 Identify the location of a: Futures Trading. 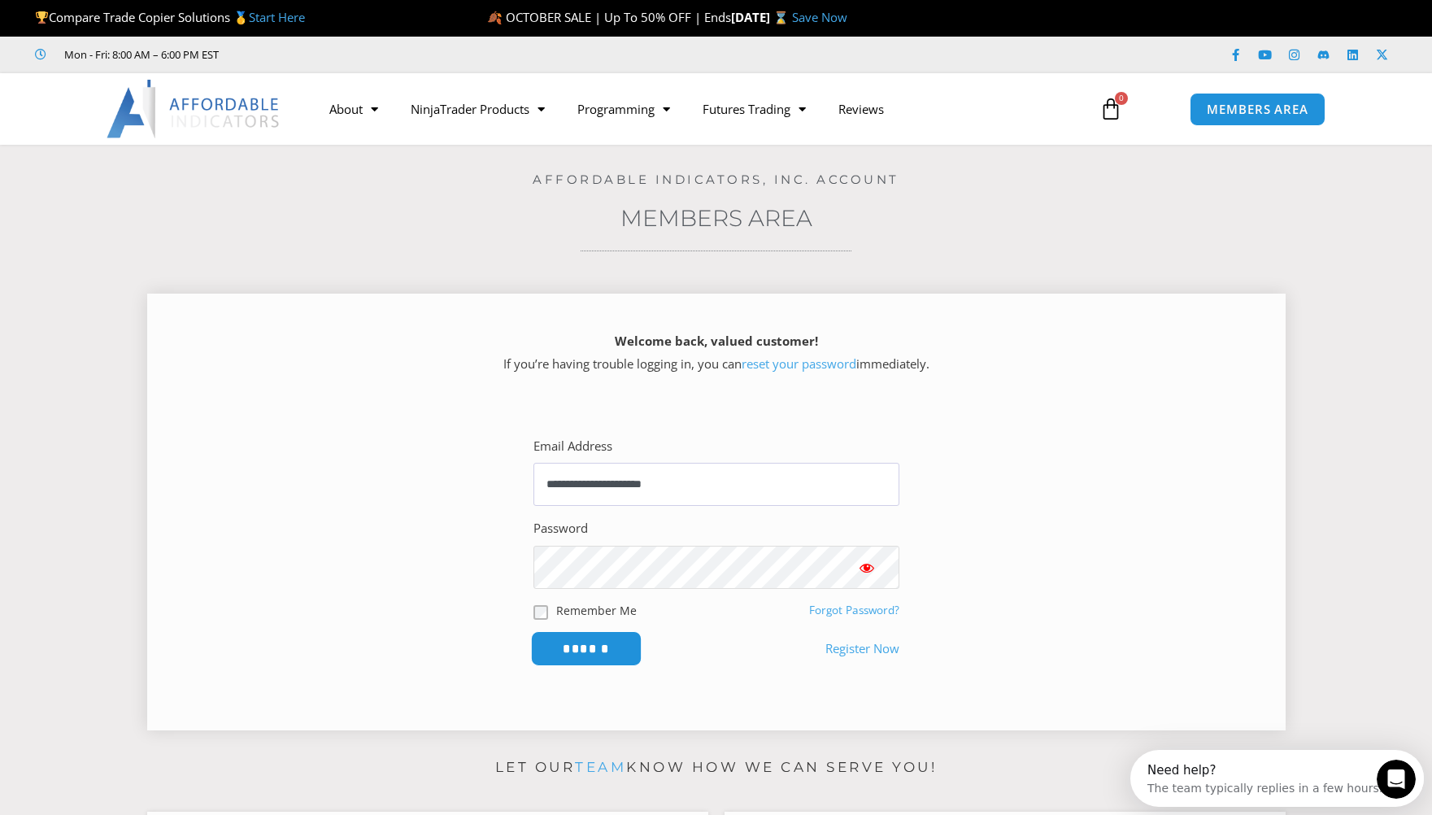
(754, 109).